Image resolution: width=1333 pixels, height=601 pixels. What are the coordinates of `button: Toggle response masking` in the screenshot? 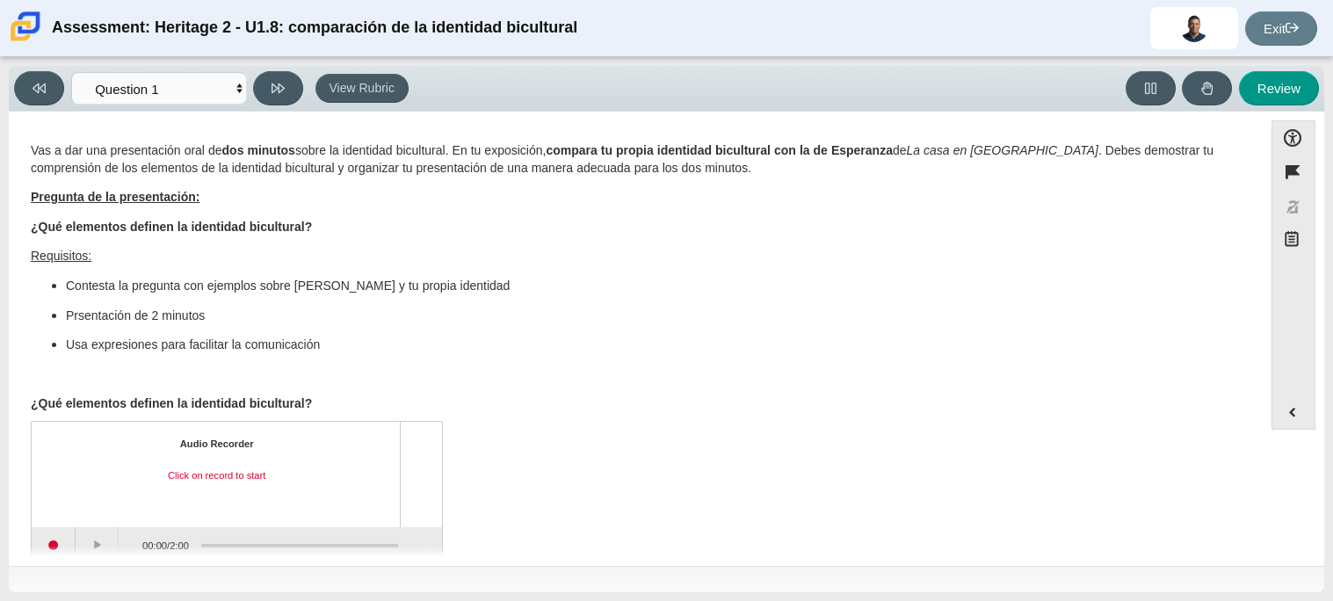 It's located at (1294, 207).